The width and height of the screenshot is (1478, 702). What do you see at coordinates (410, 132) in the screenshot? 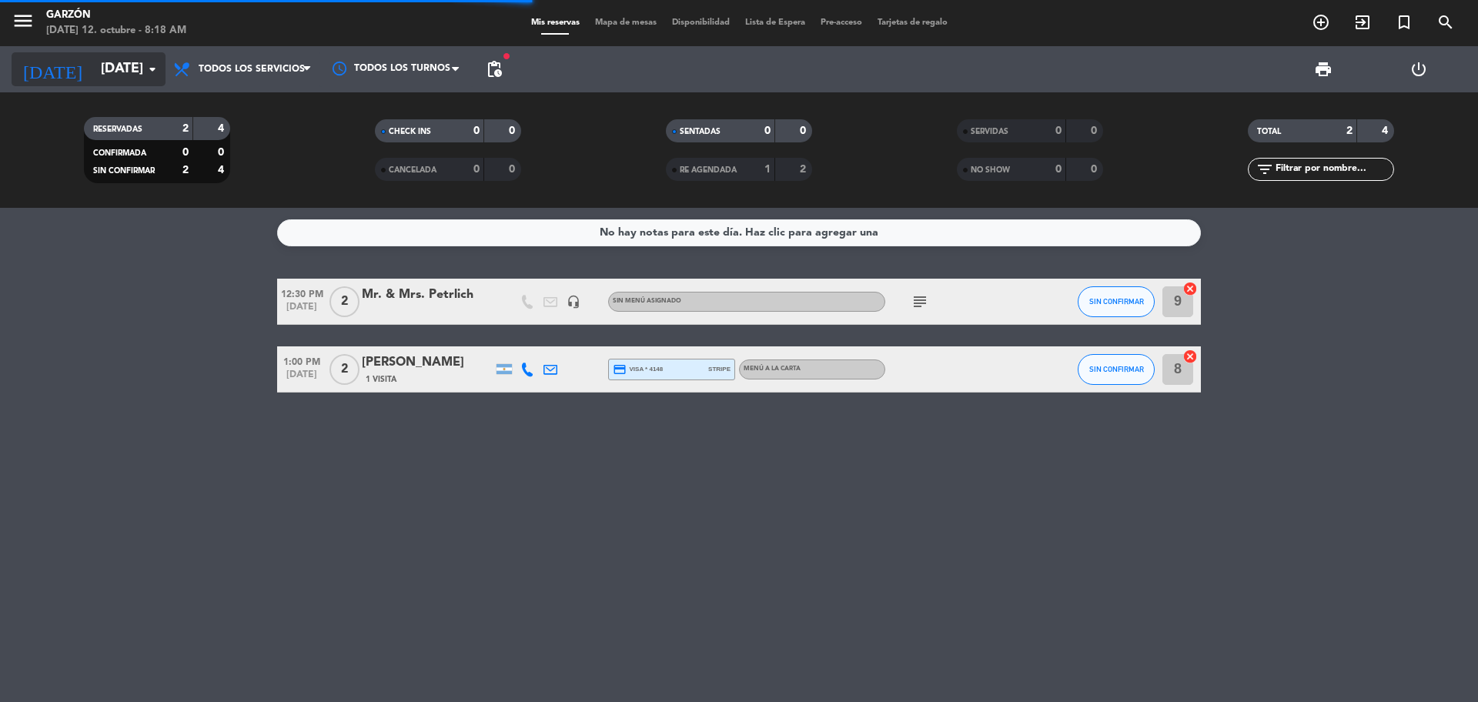
I see `span: CHECK INS` at bounding box center [410, 132].